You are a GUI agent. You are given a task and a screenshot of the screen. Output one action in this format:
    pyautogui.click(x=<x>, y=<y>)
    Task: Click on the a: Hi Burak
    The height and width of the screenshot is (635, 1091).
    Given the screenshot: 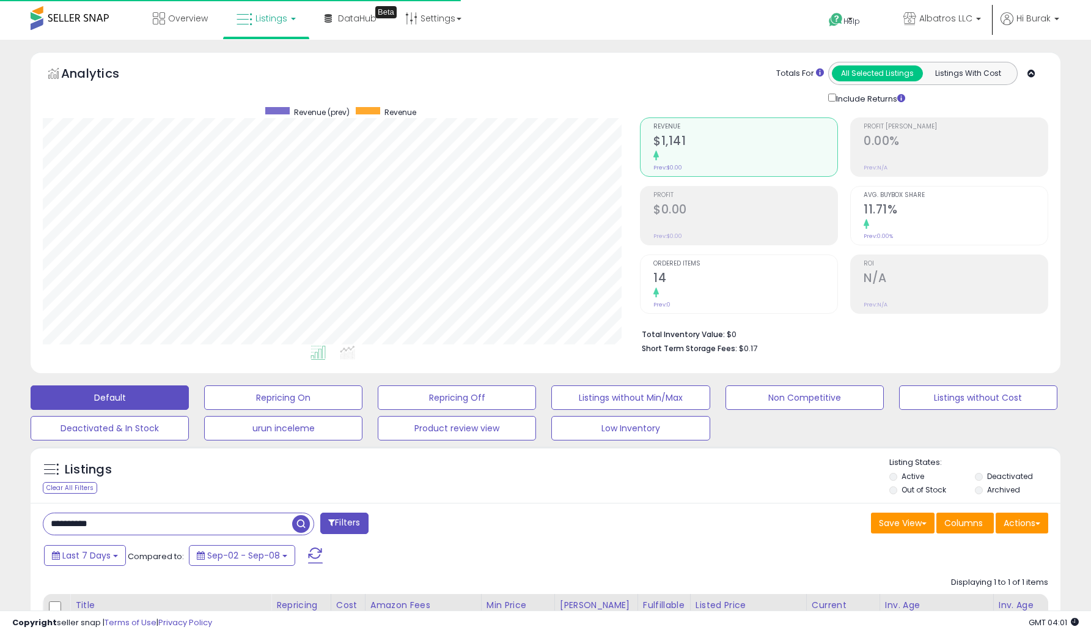 What is the action you would take?
    pyautogui.click(x=1030, y=26)
    